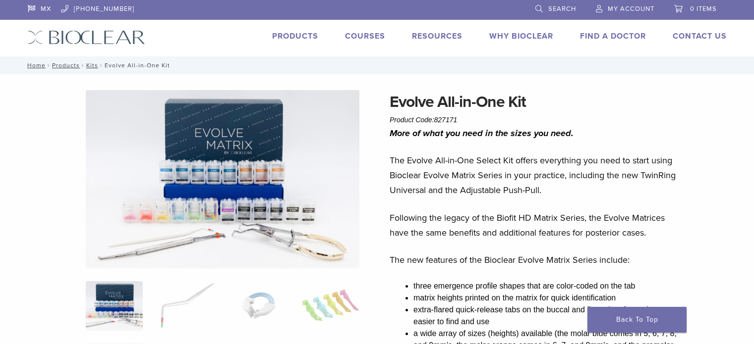 This screenshot has width=754, height=344. I want to click on img: IMG_0457-scaled-e1745362001290-300x300.jpg, so click(114, 306).